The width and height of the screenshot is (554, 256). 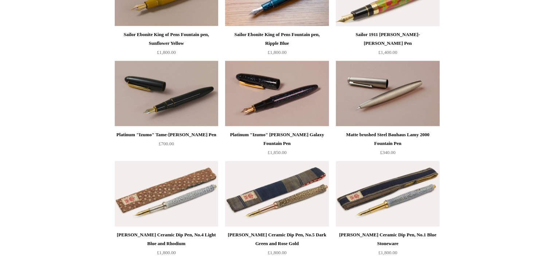 I want to click on a: Steve Harrison Ceramic Dip Pen, No.5 Dark Green and Rose Gold Steve Harrison Ceramic Dip Pen, No...., so click(x=277, y=194).